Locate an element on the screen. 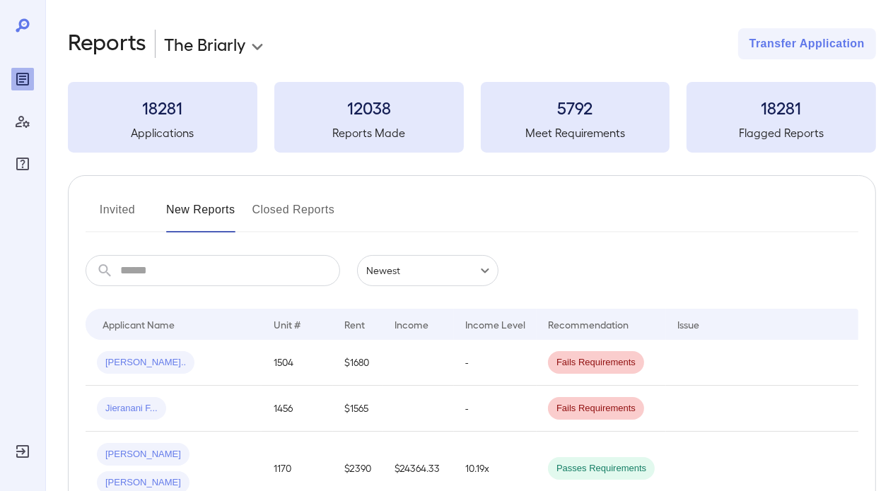  button: Transfer Application is located at coordinates (806, 44).